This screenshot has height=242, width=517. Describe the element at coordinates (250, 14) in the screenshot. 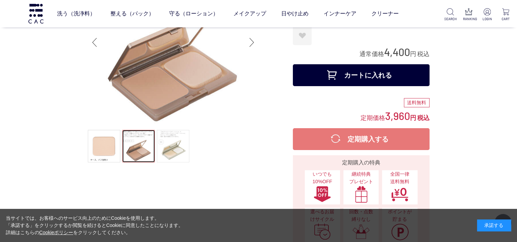

I see `a: メイクアップ` at that location.